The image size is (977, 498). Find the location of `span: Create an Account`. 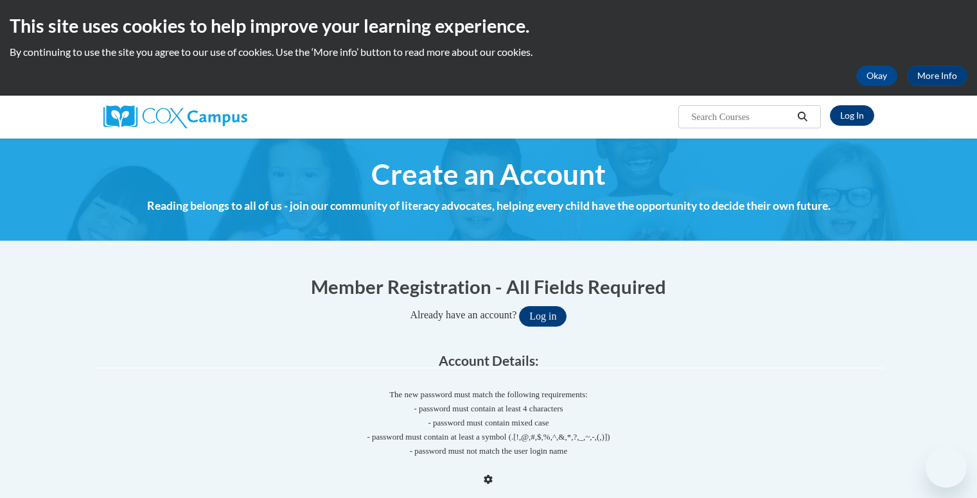

span: Create an Account is located at coordinates (488, 174).